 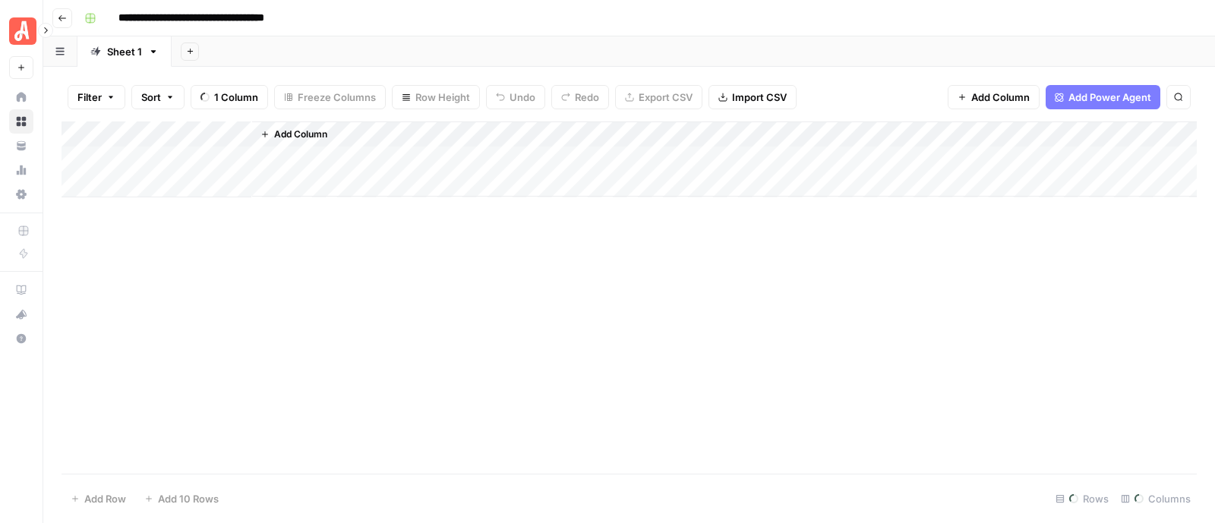 What do you see at coordinates (158, 97) in the screenshot?
I see `button: Sort` at bounding box center [158, 97].